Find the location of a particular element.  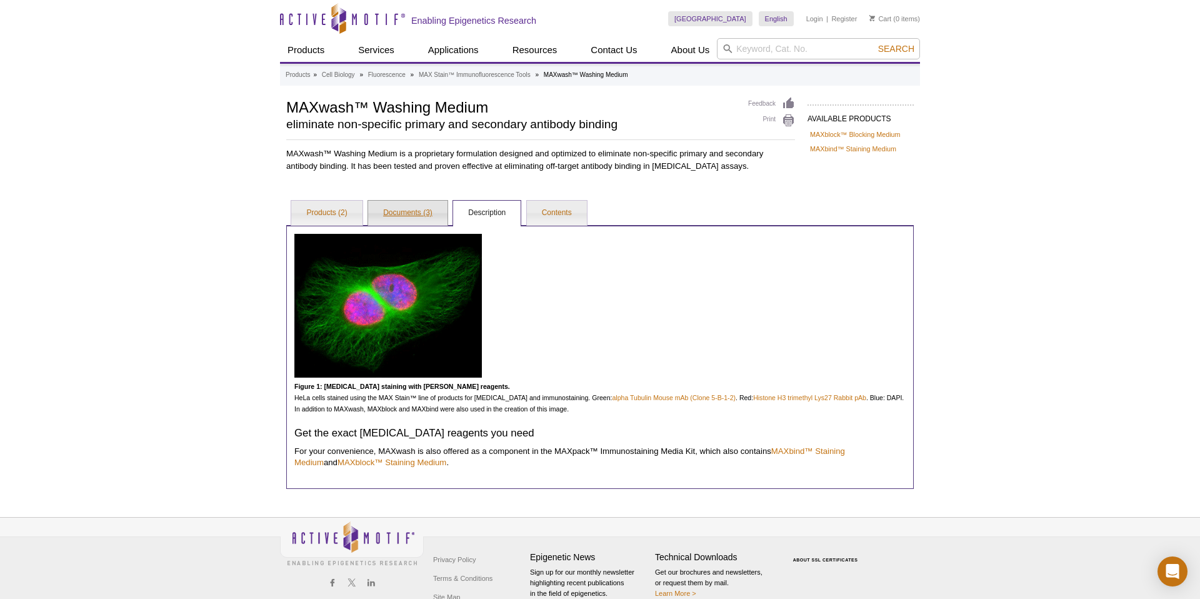

input: Keyword, Cat. No. is located at coordinates (818, 49).